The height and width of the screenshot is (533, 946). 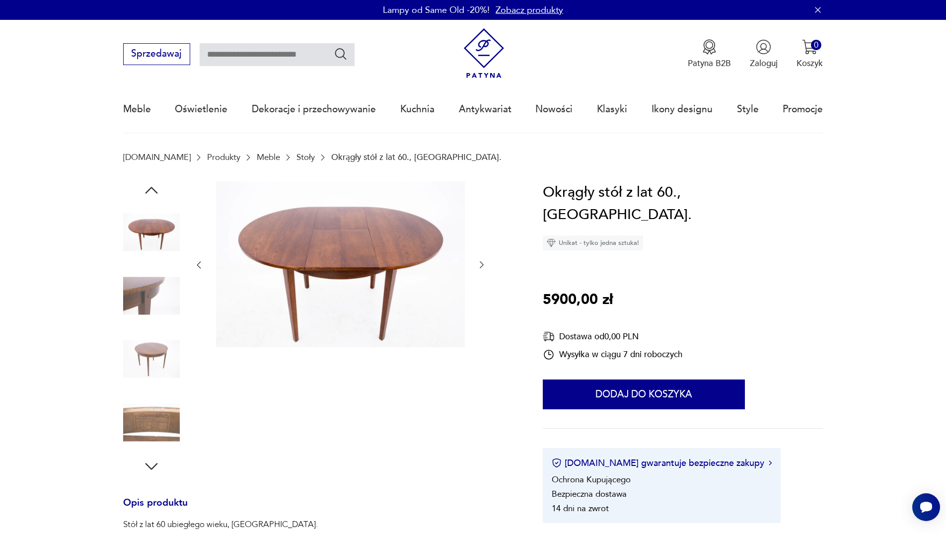 I want to click on a: Style, so click(x=748, y=109).